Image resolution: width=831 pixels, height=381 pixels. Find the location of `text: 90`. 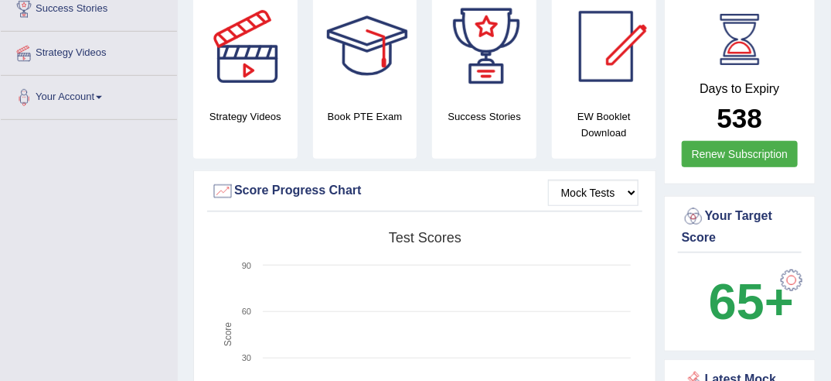

text: 90 is located at coordinates (247, 265).